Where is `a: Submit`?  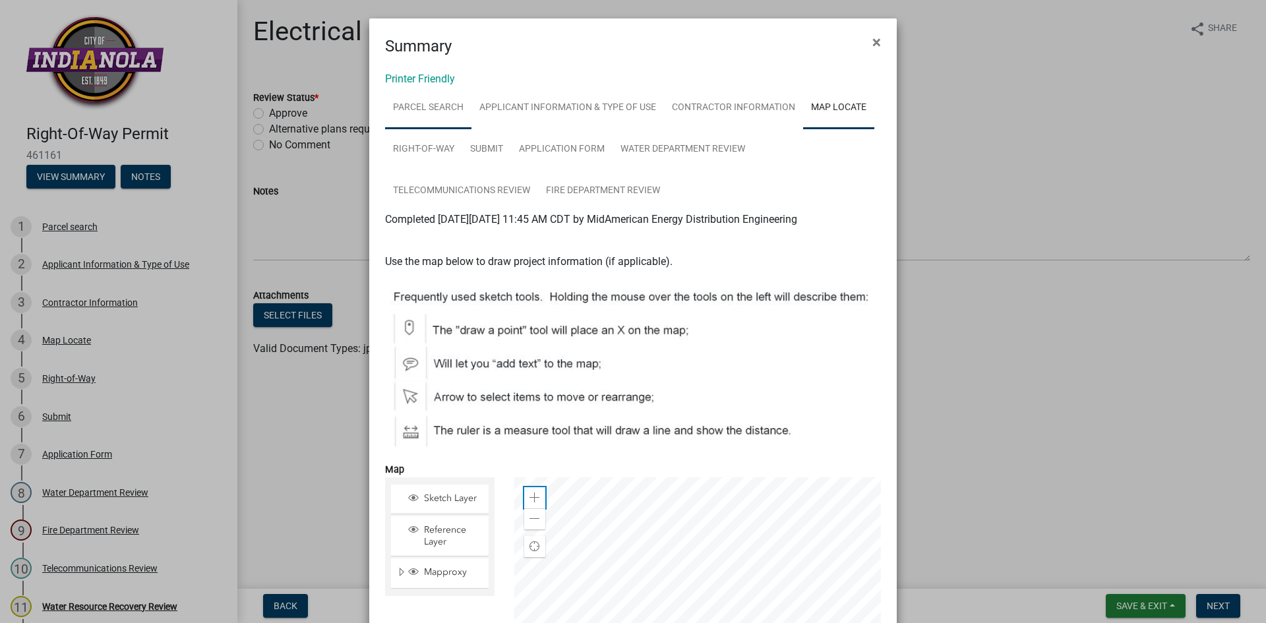 a: Submit is located at coordinates (487, 150).